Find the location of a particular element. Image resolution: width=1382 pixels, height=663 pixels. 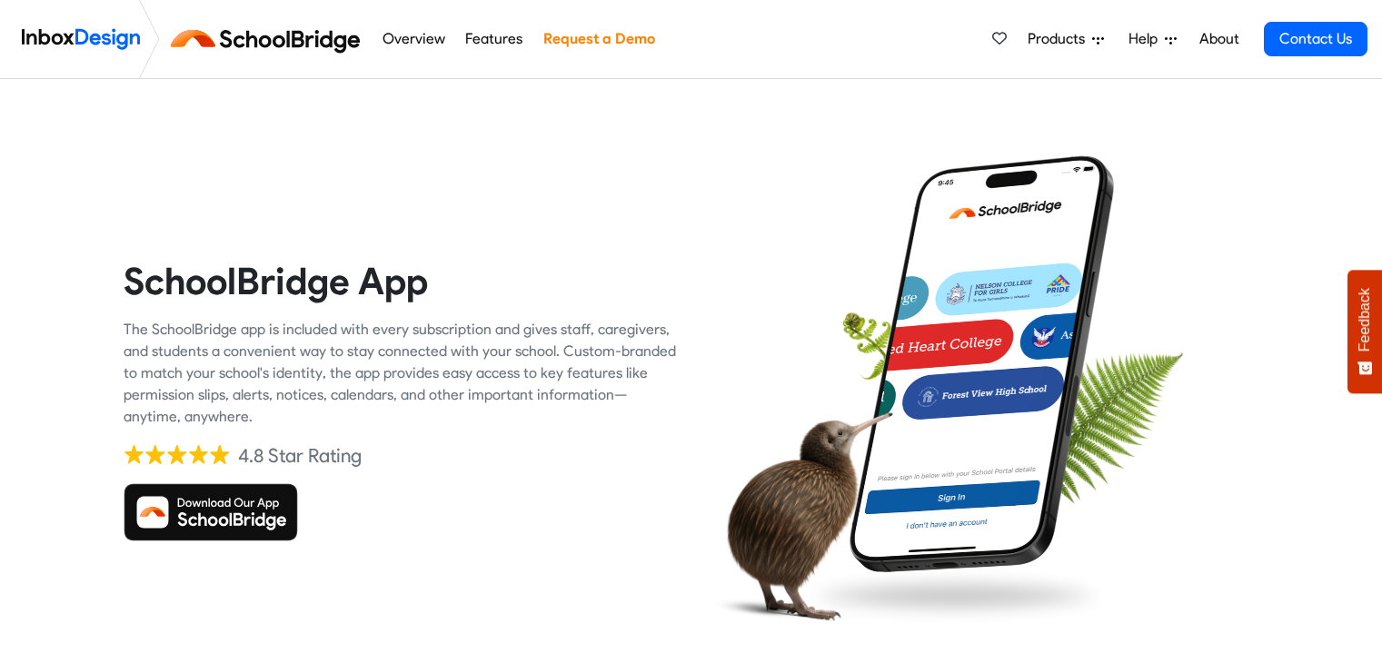

div: 4.8 Star Rating is located at coordinates (300, 456).